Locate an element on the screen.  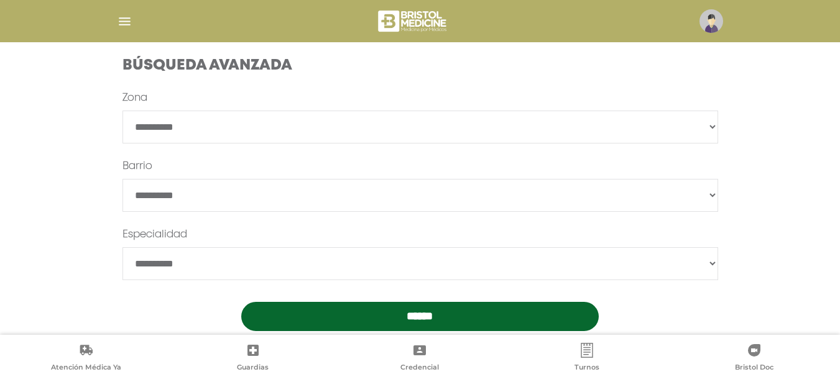
label: Zona is located at coordinates (135, 98).